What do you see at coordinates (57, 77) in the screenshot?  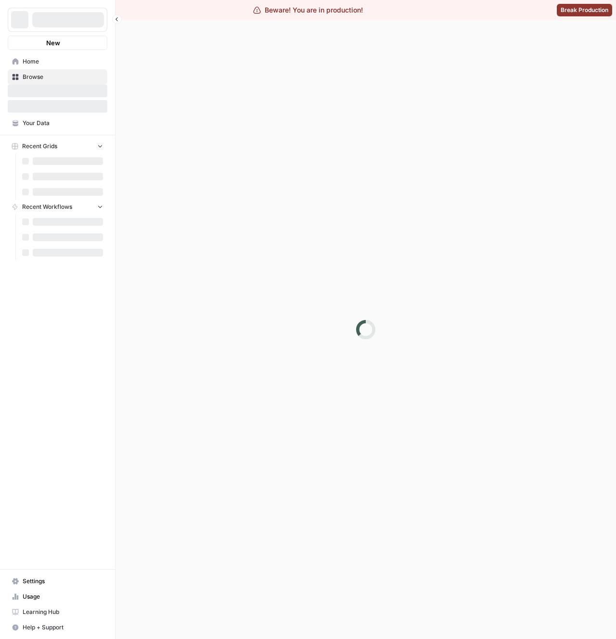 I see `a: Browse` at bounding box center [57, 77].